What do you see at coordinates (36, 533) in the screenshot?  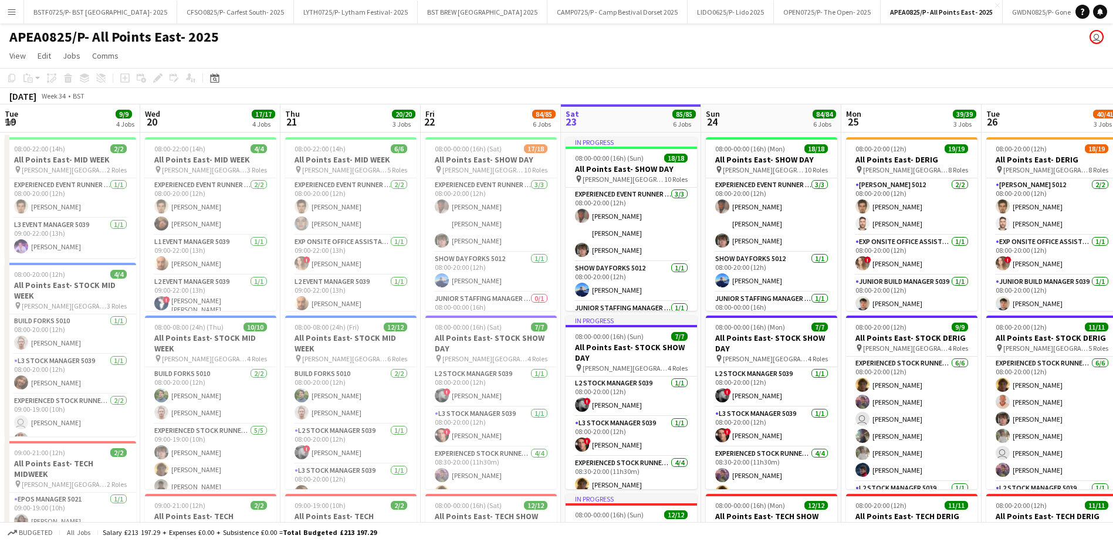 I see `span: Budgeted` at bounding box center [36, 533].